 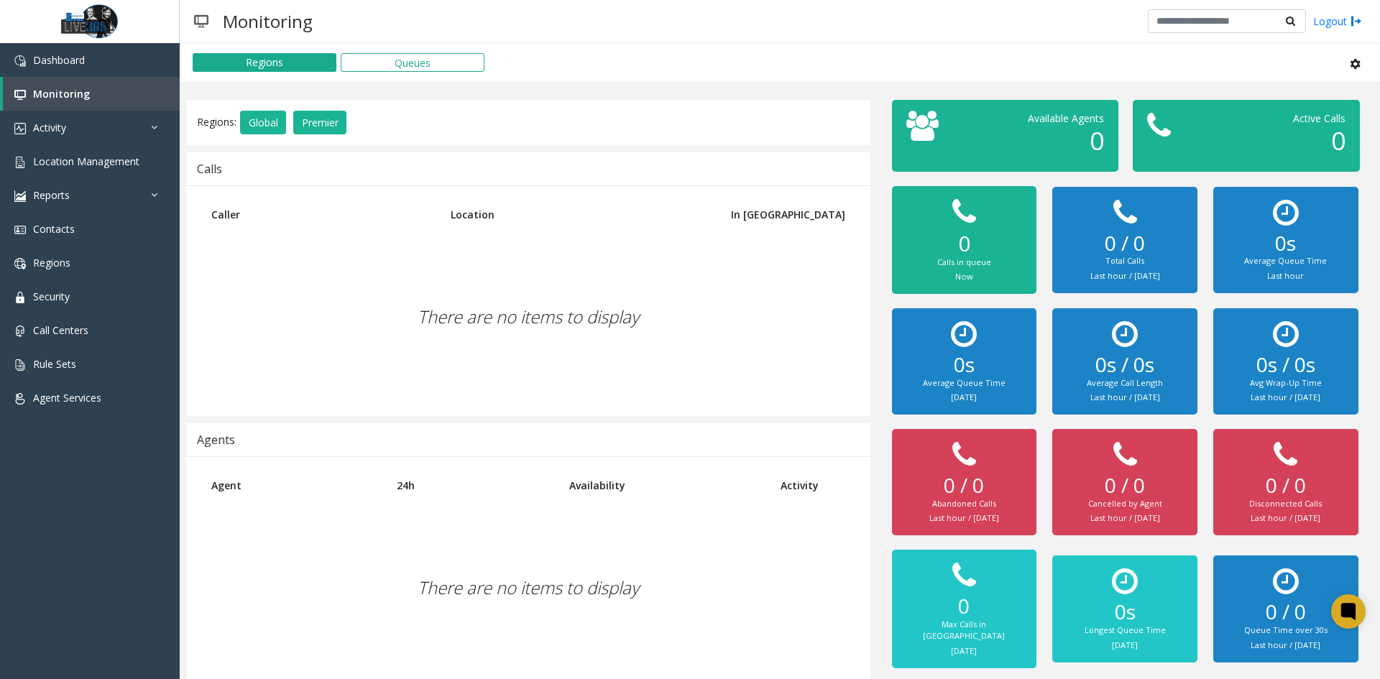 I want to click on div: Queue Time over 30s, so click(x=1285, y=630).